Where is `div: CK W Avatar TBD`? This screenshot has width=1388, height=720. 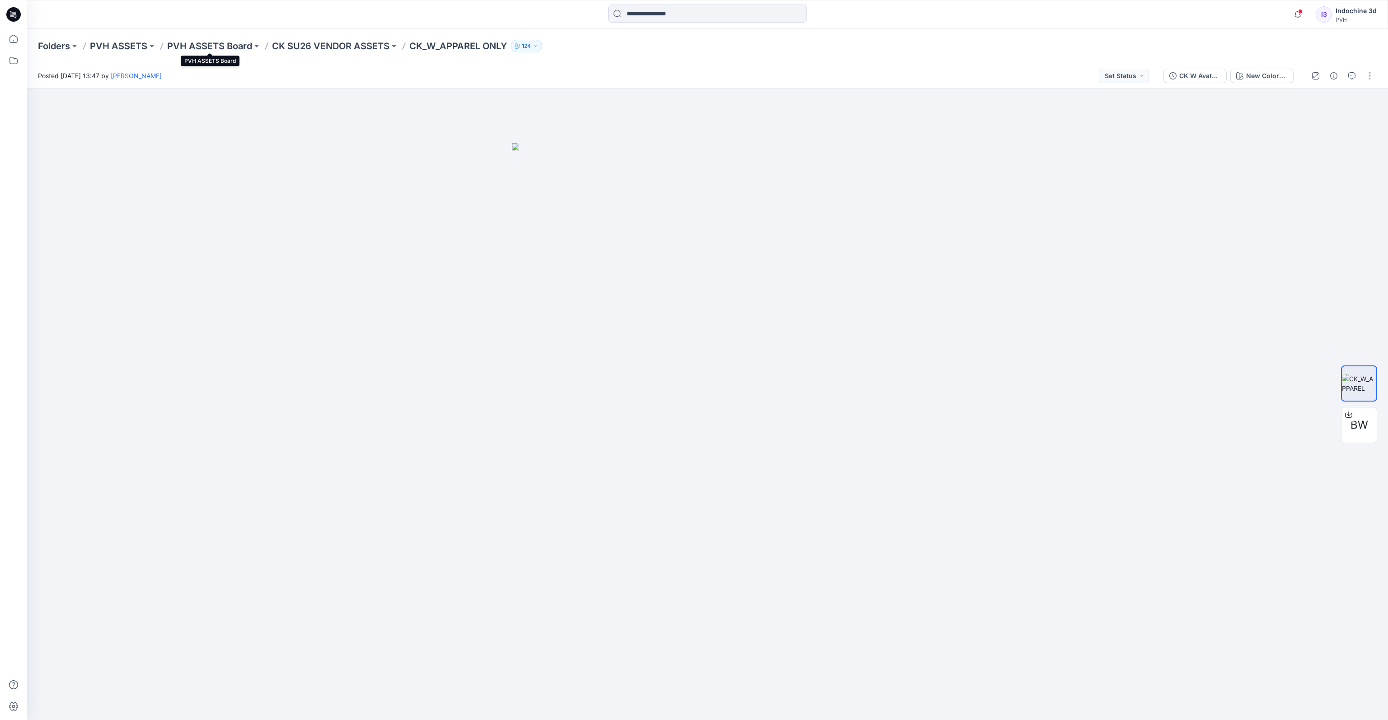
div: CK W Avatar TBD is located at coordinates (1200, 76).